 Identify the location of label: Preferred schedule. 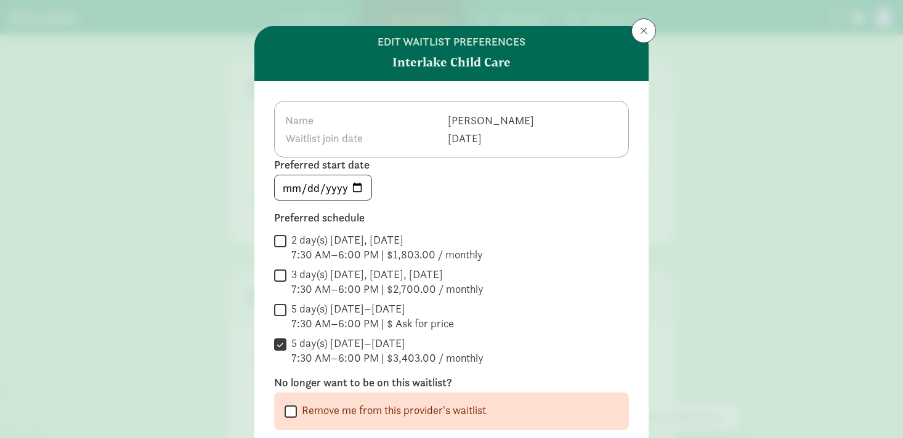
(451, 218).